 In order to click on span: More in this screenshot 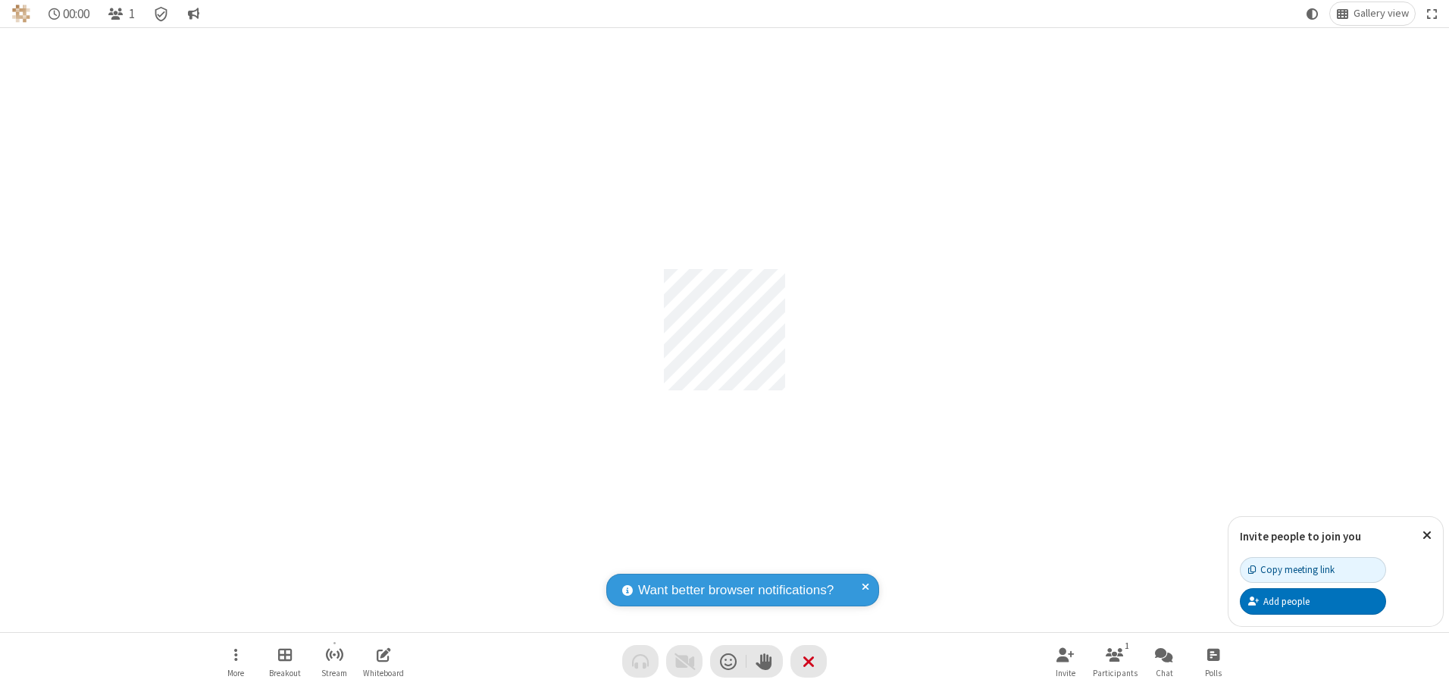, I will do `click(236, 673)`.